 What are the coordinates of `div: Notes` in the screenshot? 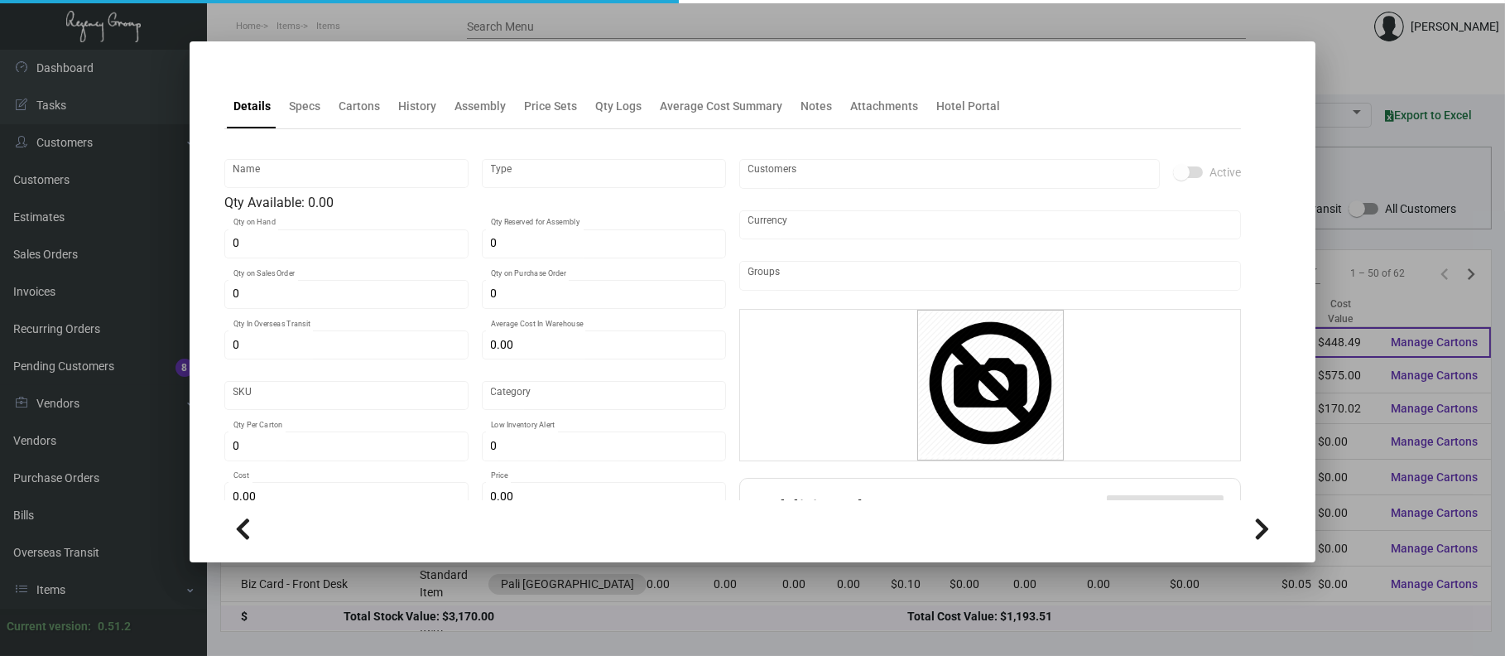 It's located at (817, 106).